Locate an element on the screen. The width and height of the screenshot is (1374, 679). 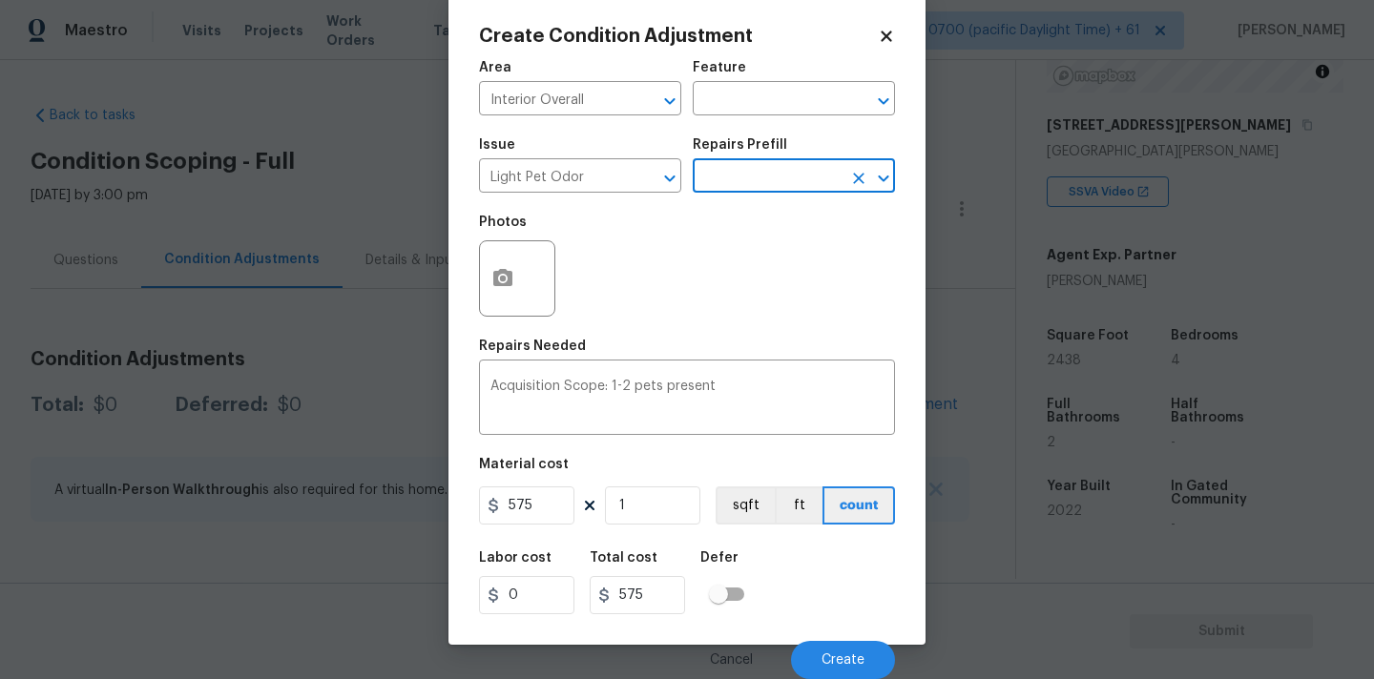
button: count is located at coordinates (859, 506).